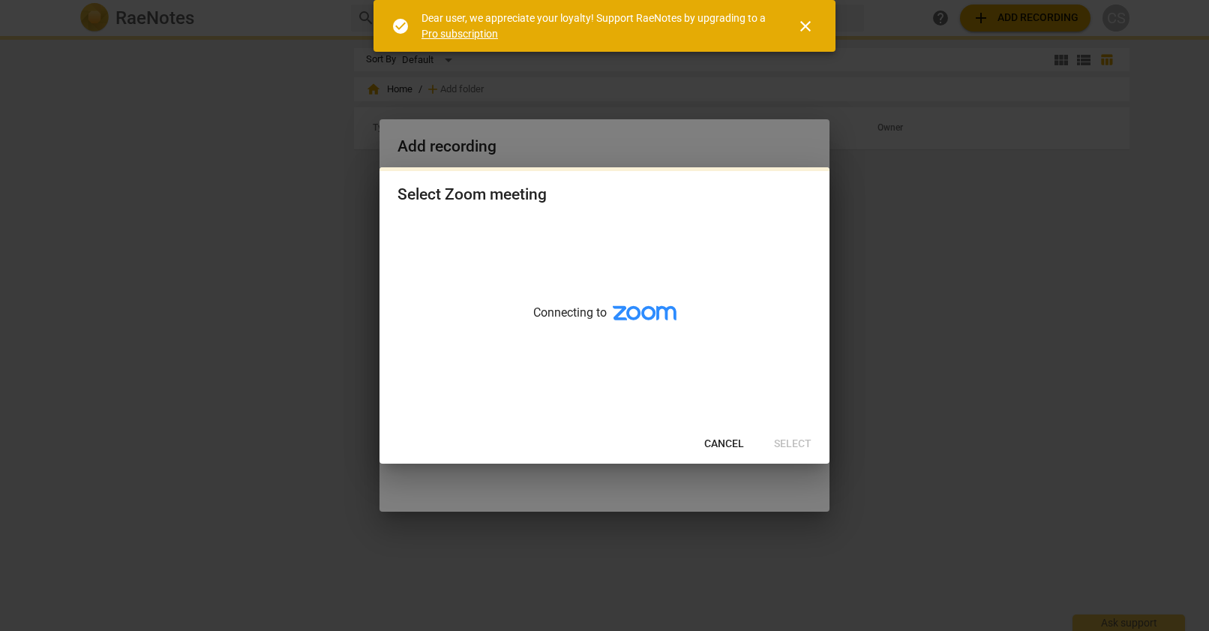 This screenshot has width=1209, height=631. Describe the element at coordinates (595, 25) in the screenshot. I see `div: Dear user, we appreciate your loyalty! Support RaeNotes by upgrading to a` at that location.